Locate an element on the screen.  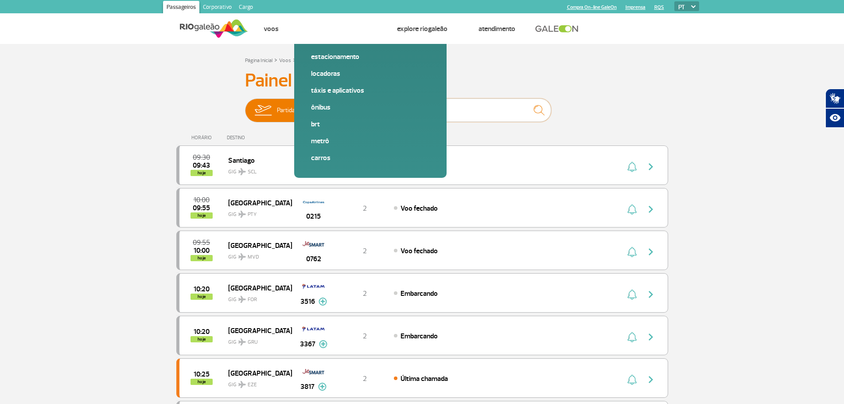
span: PTY is located at coordinates (252, 214).